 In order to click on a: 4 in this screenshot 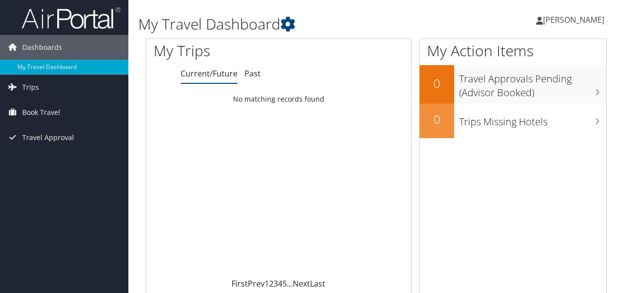, I will do `click(280, 284)`.